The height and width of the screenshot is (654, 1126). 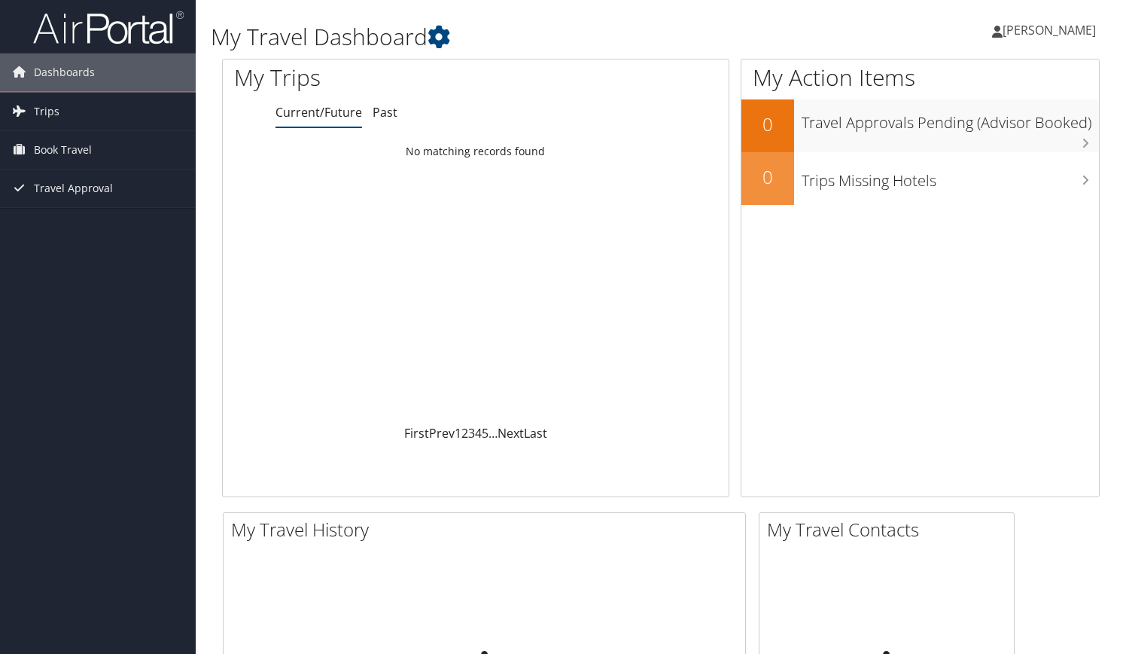 I want to click on a: Next, so click(x=510, y=433).